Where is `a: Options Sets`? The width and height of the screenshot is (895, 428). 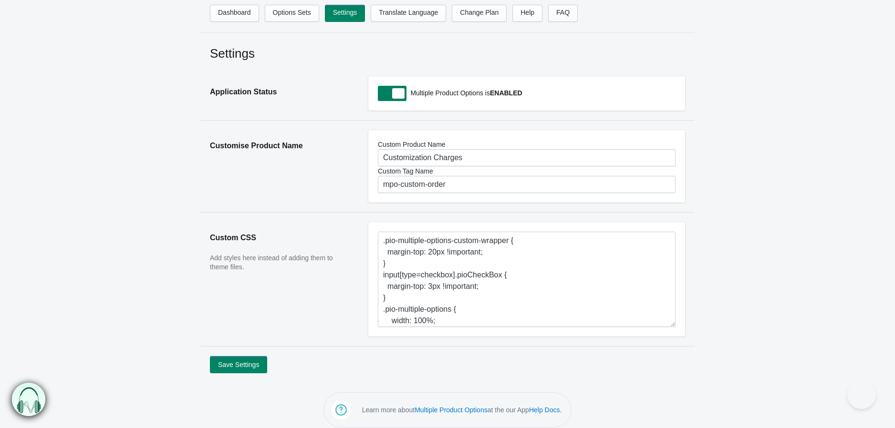 a: Options Sets is located at coordinates (292, 13).